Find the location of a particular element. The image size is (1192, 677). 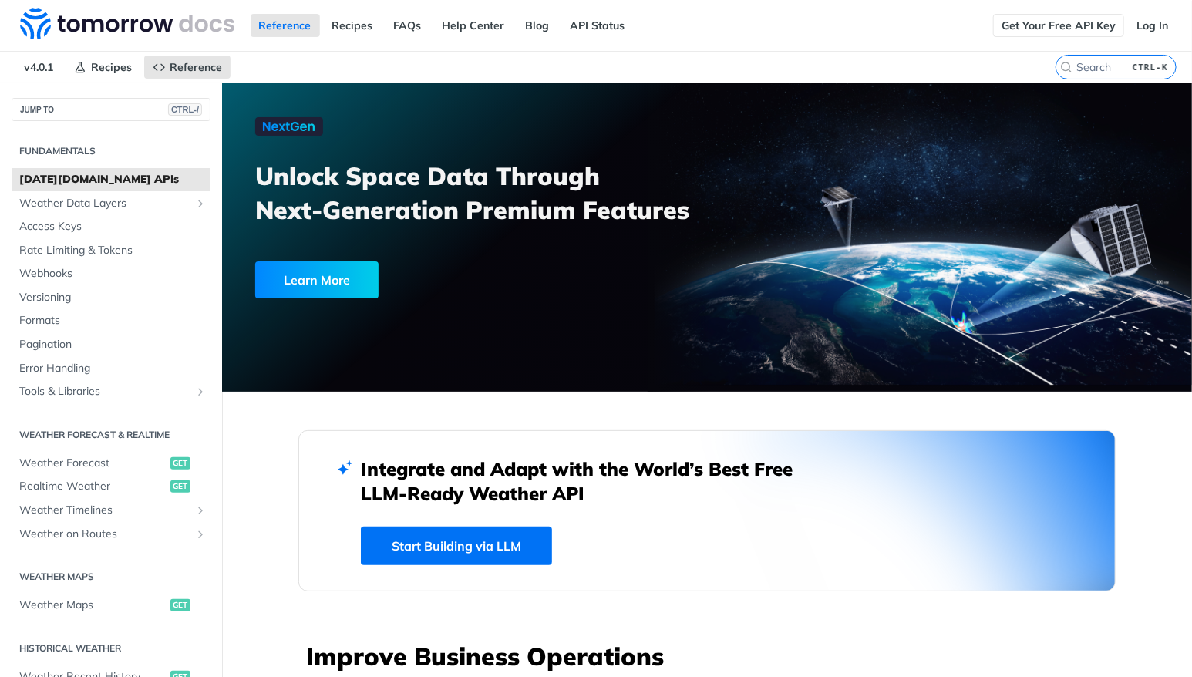

h3: Unlock Space Data Through Next-Generation Premium Features is located at coordinates (490, 193).